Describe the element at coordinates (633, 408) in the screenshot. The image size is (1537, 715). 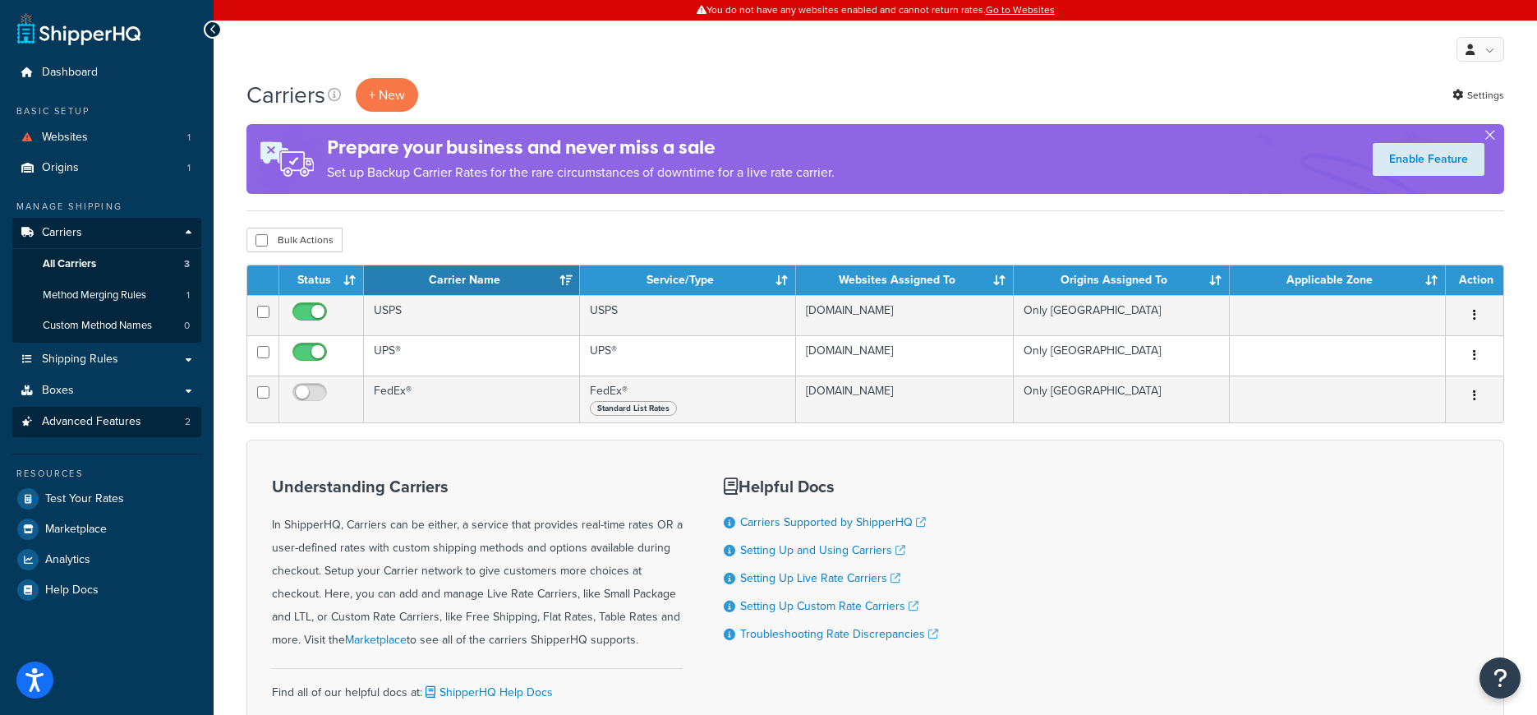
I see `span: Standard List Rates` at that location.